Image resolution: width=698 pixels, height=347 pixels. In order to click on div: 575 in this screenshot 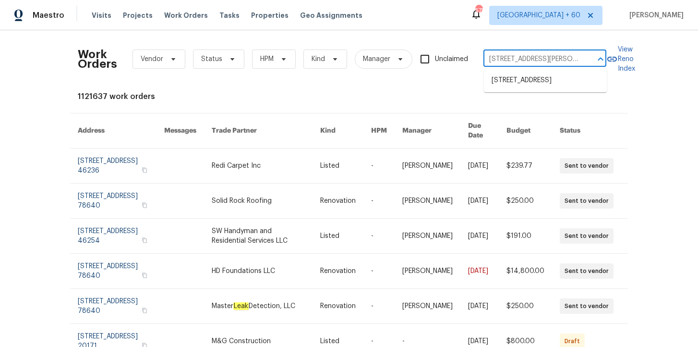, I will do `click(479, 11)`.